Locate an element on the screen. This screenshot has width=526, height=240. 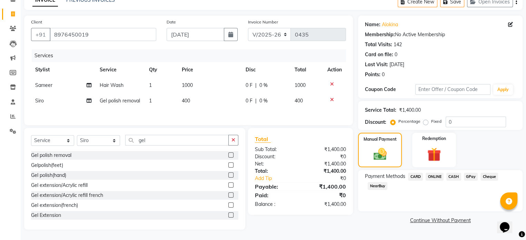
div: Net: is located at coordinates (275, 164).